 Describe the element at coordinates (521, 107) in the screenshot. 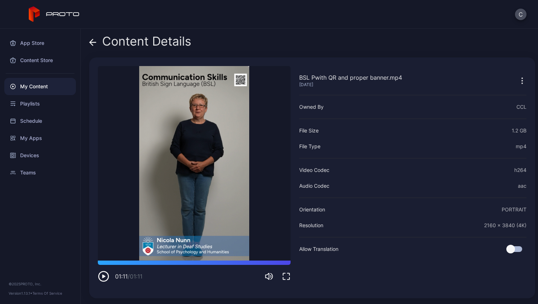

I see `div: CCL` at that location.